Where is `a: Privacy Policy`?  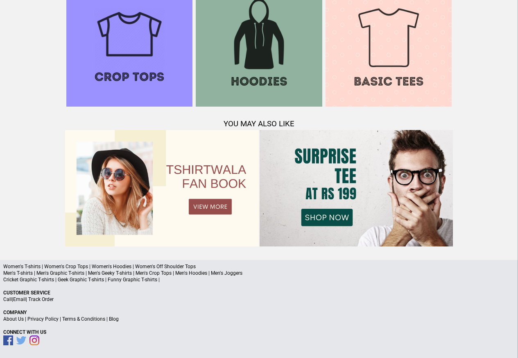 a: Privacy Policy is located at coordinates (43, 319).